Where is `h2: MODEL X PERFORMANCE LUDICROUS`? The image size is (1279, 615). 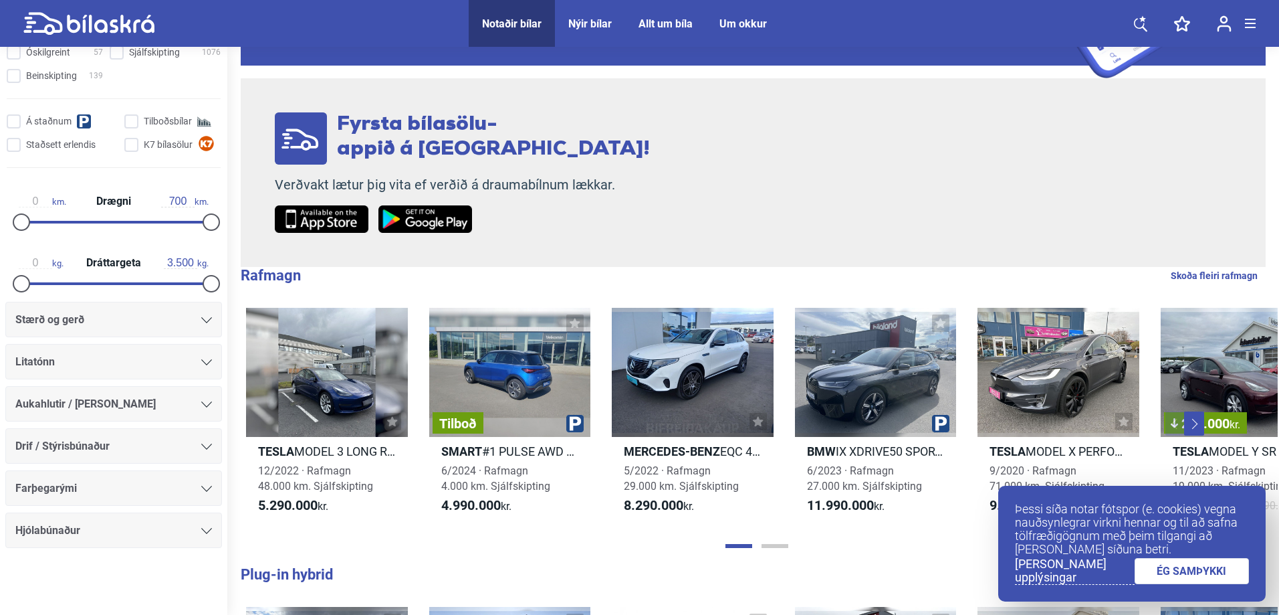 h2: MODEL X PERFORMANCE LUDICROUS is located at coordinates (1059, 451).